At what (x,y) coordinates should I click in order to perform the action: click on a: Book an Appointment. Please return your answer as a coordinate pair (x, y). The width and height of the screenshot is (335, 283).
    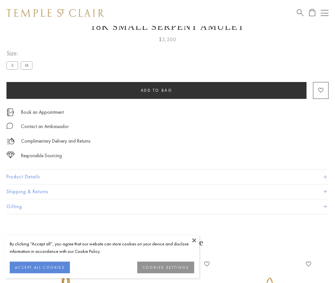
    Looking at the image, I should click on (42, 112).